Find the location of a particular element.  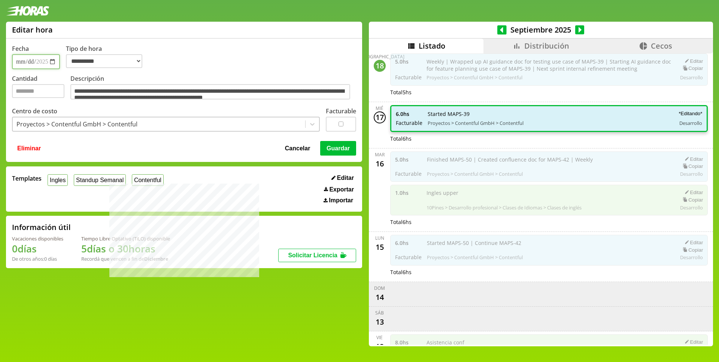

span: Editar is located at coordinates (345, 178).